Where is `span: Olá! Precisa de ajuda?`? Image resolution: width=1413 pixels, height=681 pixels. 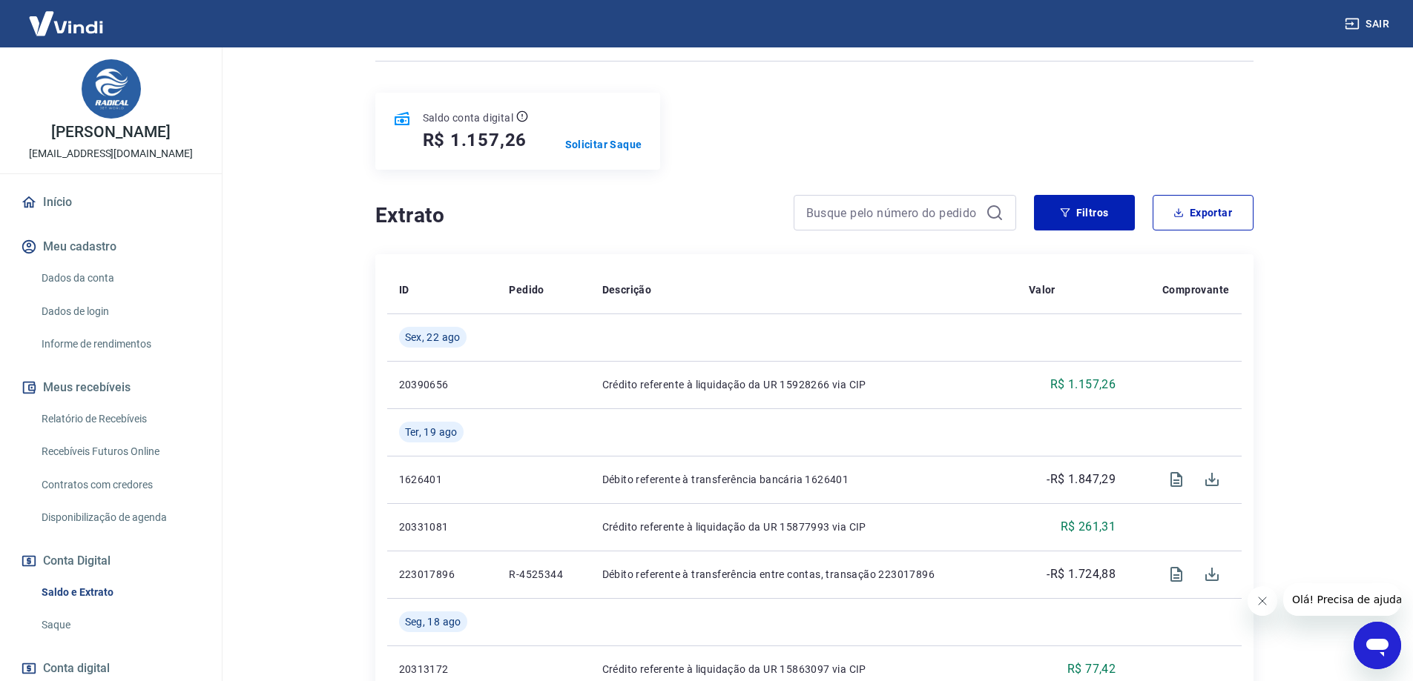
span: Olá! Precisa de ajuda? is located at coordinates (67, 16).